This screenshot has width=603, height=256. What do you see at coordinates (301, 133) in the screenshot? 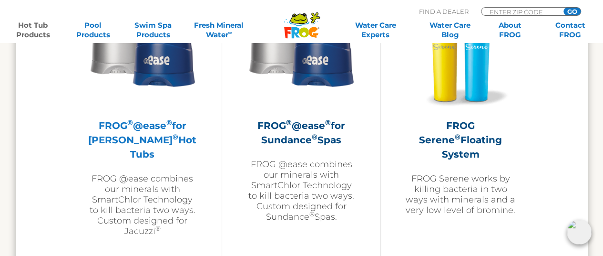
I see `h2: FROG @ease for Sundance Spas` at bounding box center [301, 133].